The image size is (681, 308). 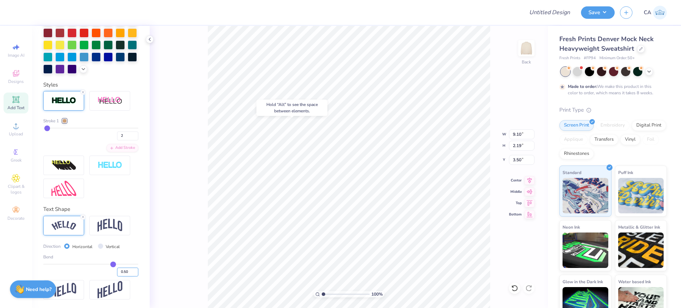 I want to click on div: Digital Print, so click(x=649, y=126).